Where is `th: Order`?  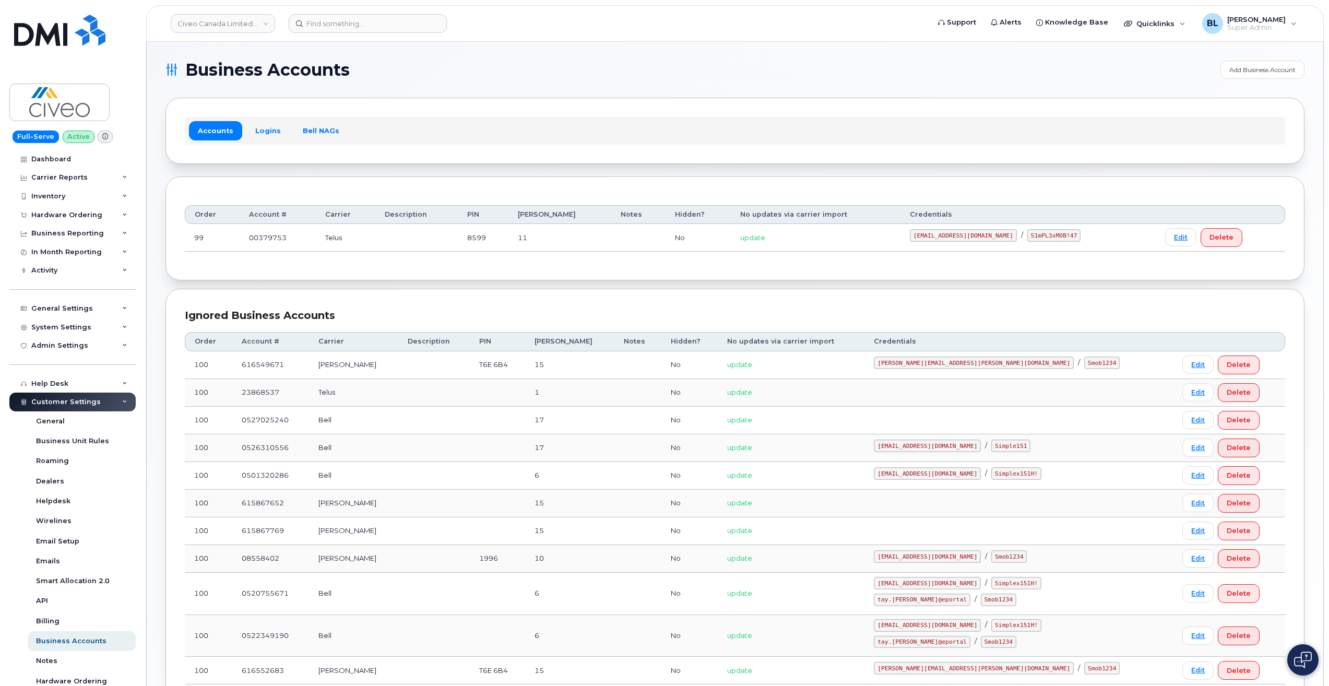
th: Order is located at coordinates (208, 341).